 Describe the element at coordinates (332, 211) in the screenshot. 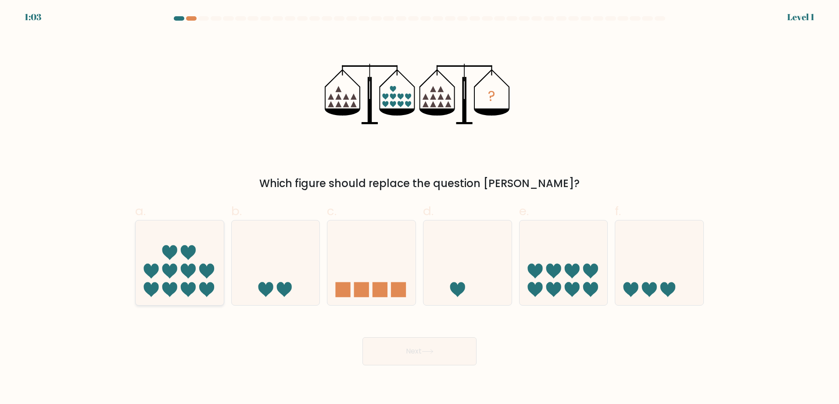

I see `span: c.` at that location.